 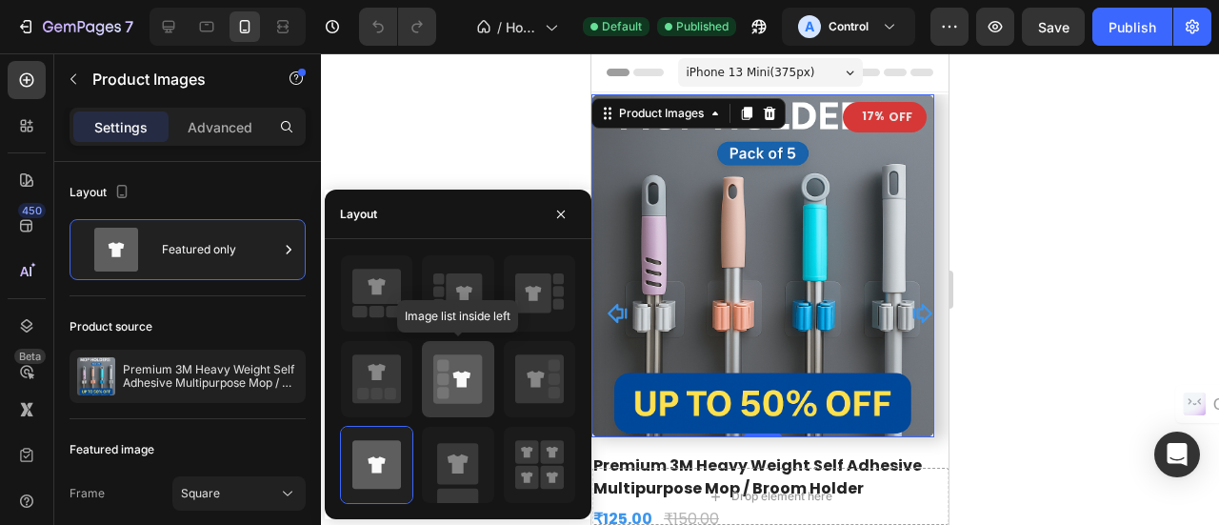 What do you see at coordinates (110, 327) in the screenshot?
I see `div: Product source` at bounding box center [110, 327].